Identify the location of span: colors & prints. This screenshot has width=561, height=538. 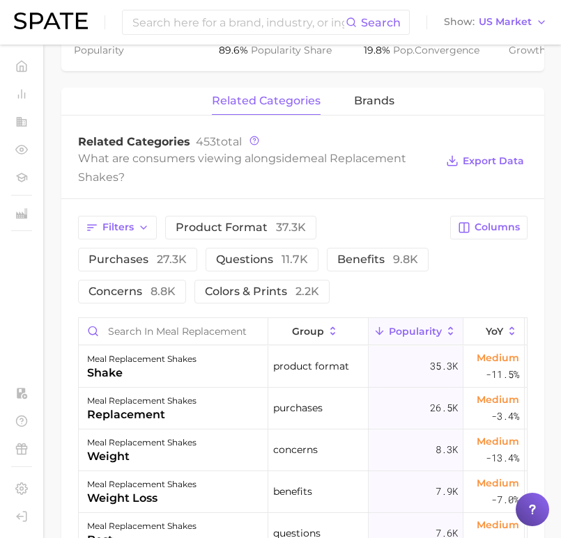
(262, 292).